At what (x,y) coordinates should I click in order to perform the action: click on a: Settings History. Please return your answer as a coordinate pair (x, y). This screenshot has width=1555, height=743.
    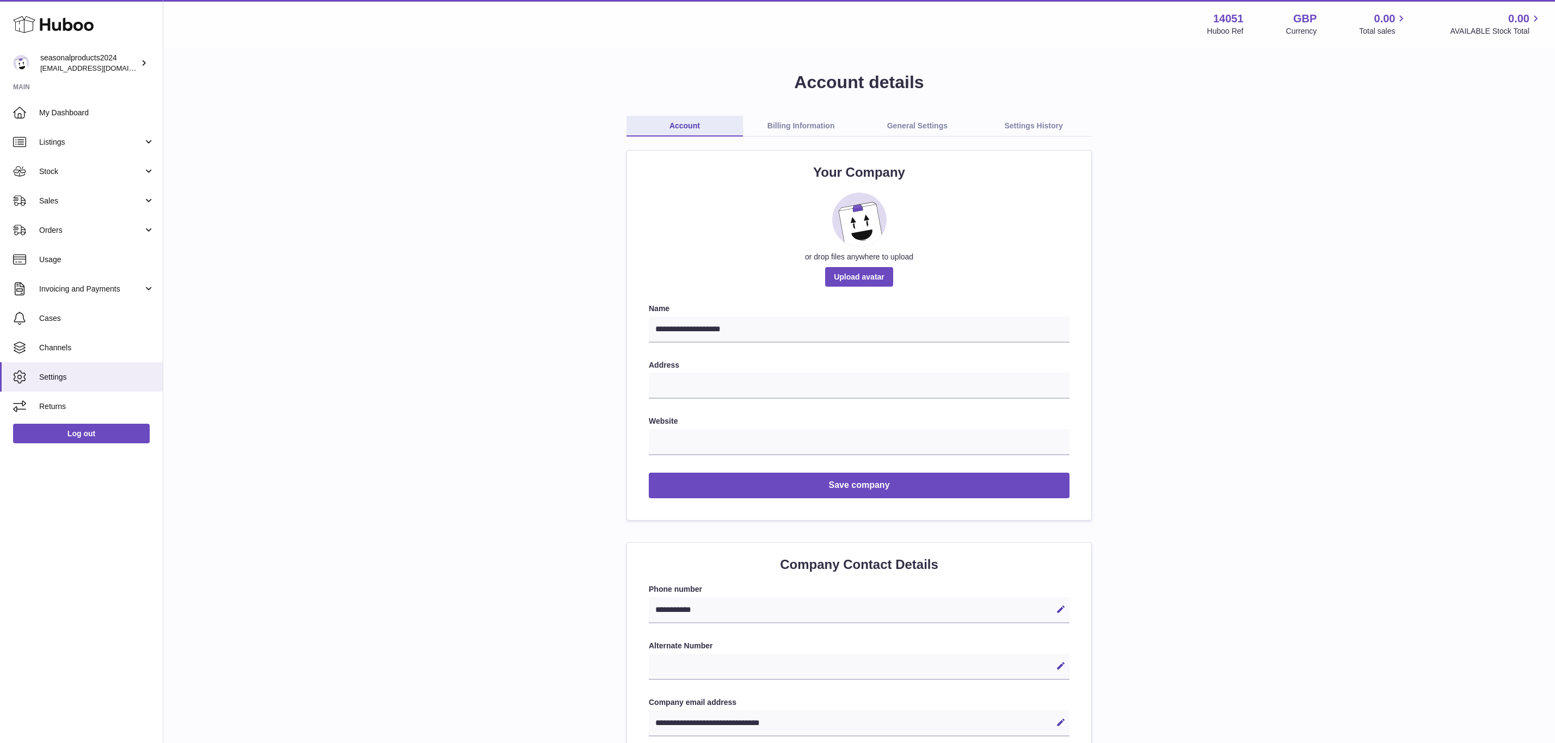
    Looking at the image, I should click on (1033, 126).